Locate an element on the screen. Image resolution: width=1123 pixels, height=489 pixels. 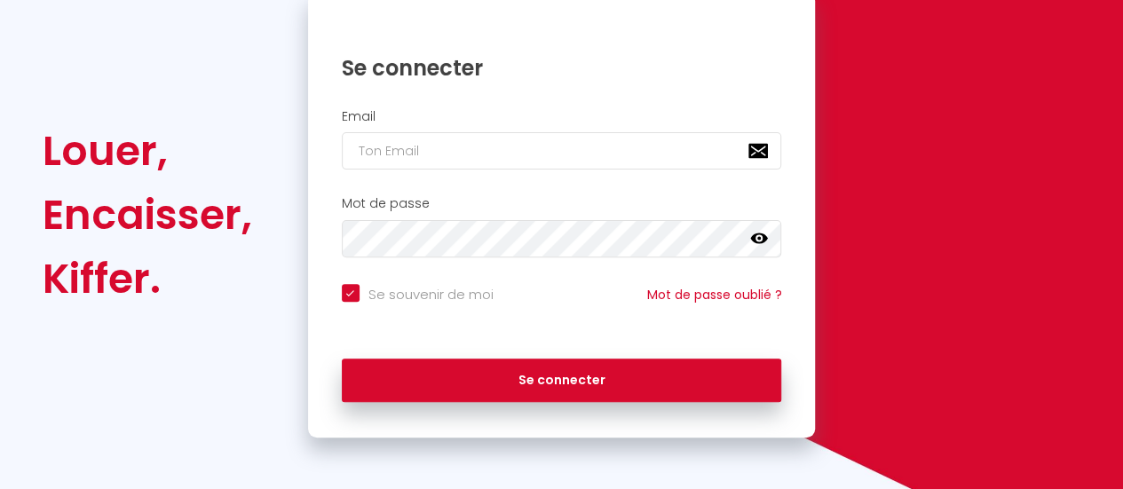
div: Kiffer. is located at coordinates (147, 279).